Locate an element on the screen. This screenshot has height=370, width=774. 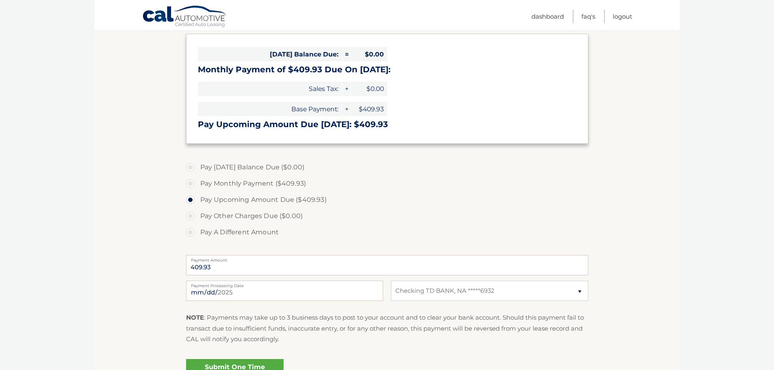
a: FAQ's is located at coordinates (589, 16).